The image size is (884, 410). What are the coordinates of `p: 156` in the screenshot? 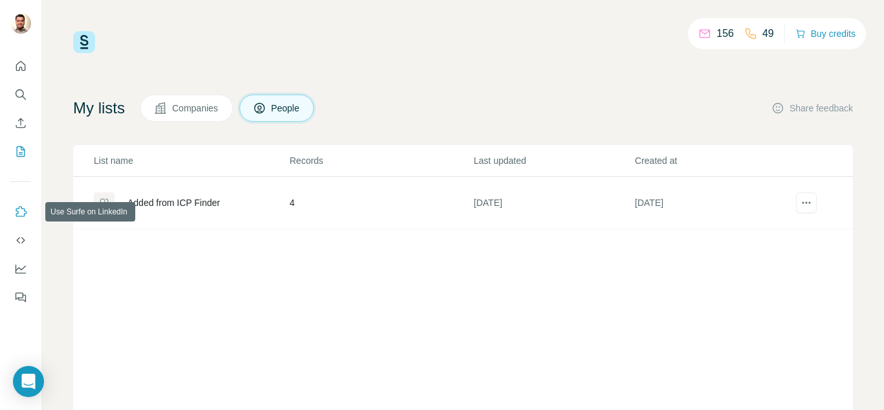 It's located at (725, 34).